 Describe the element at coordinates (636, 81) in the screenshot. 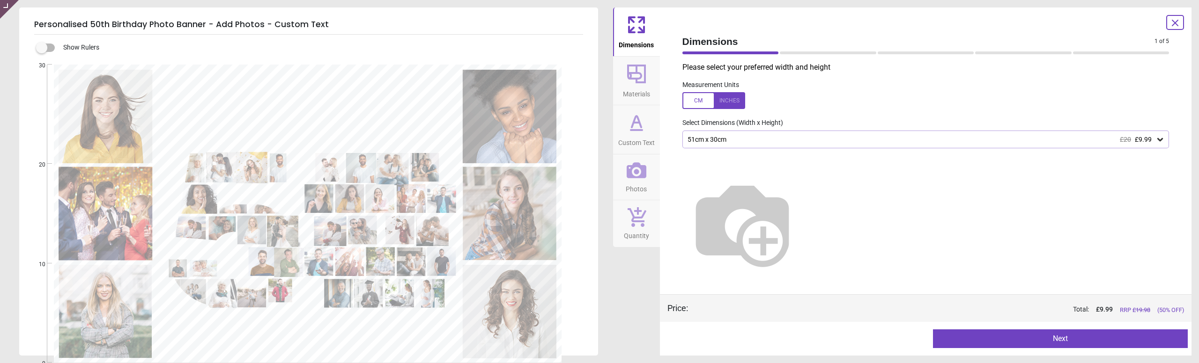

I see `button: Materials` at that location.